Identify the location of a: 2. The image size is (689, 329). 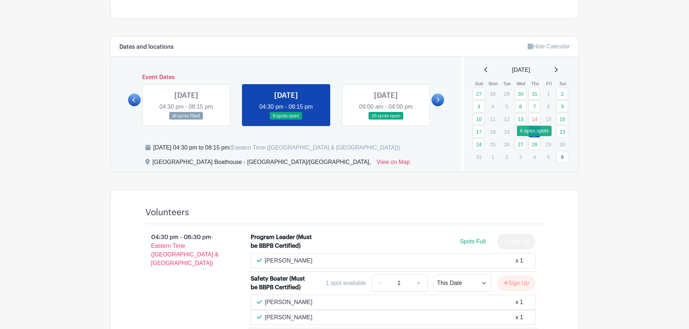
(562, 94).